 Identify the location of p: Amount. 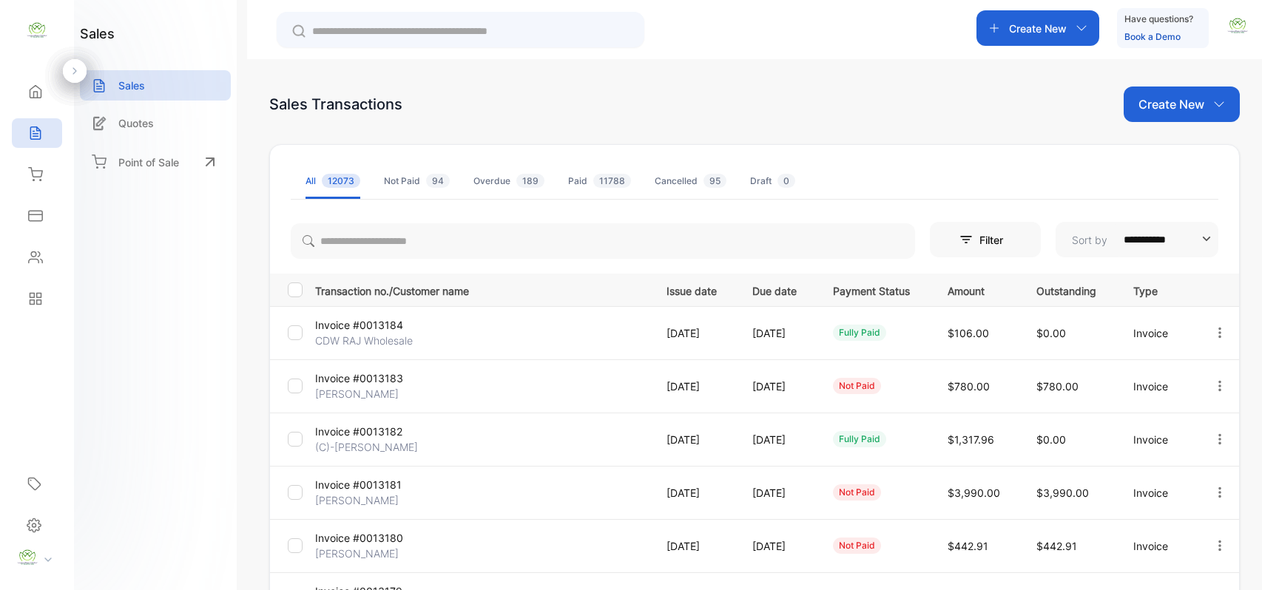
(976, 289).